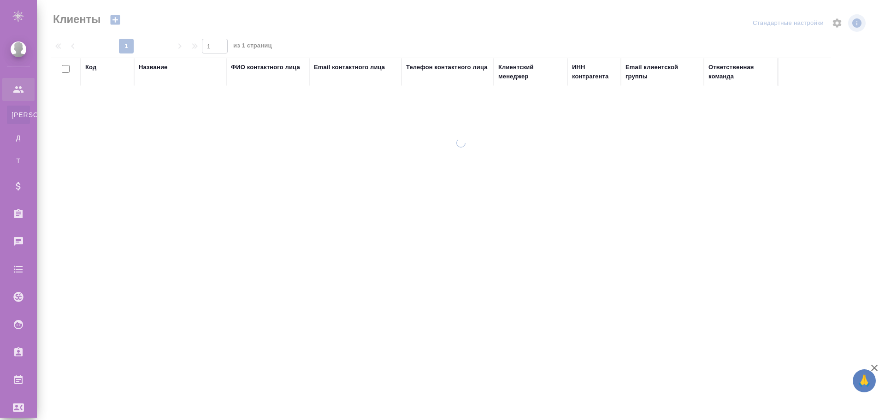  I want to click on a: Т, so click(18, 161).